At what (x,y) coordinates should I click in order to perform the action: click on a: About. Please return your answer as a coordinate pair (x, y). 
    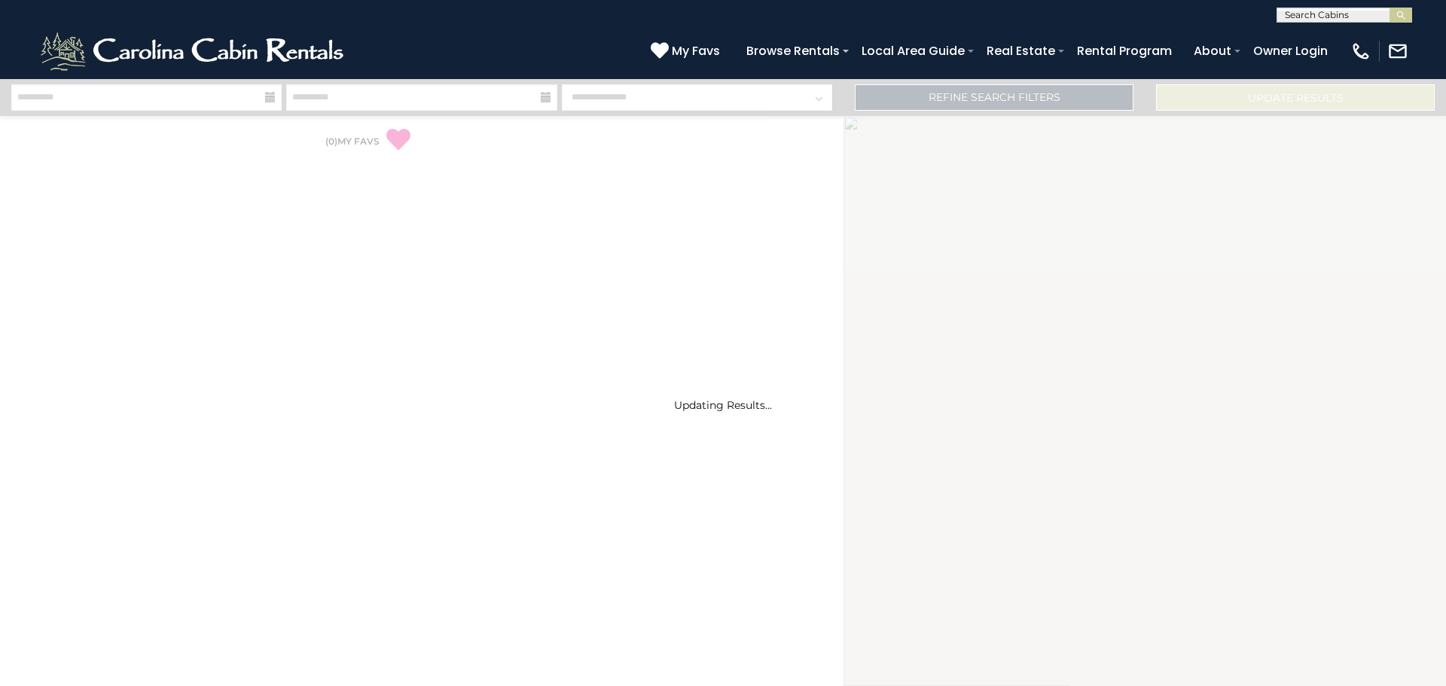
    Looking at the image, I should click on (1213, 50).